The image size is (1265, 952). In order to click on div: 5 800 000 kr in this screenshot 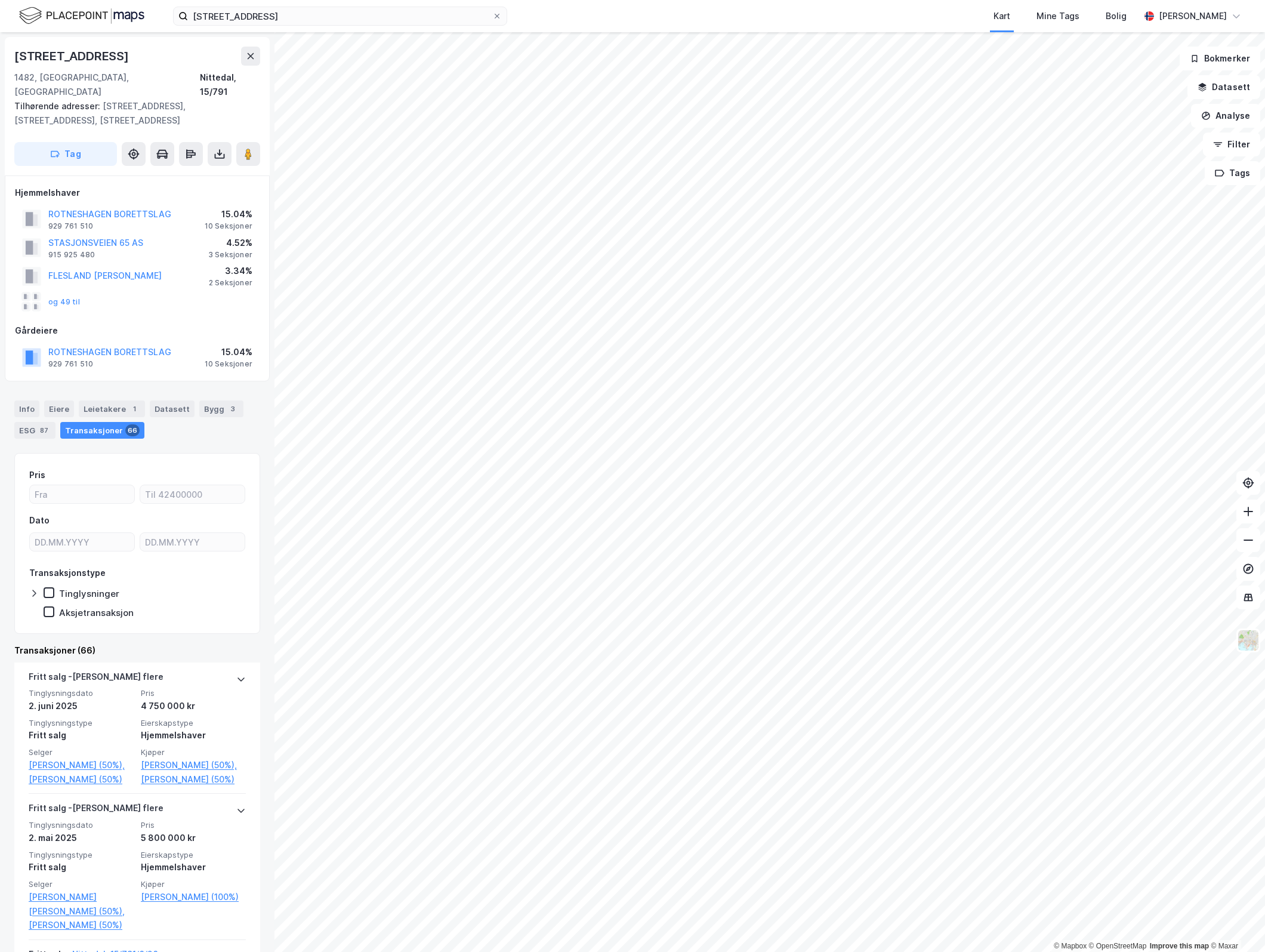, I will do `click(193, 838)`.